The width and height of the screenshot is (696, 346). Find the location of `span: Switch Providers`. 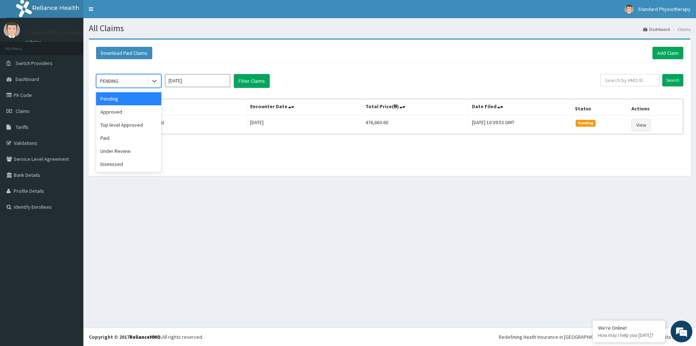

span: Switch Providers is located at coordinates (34, 63).